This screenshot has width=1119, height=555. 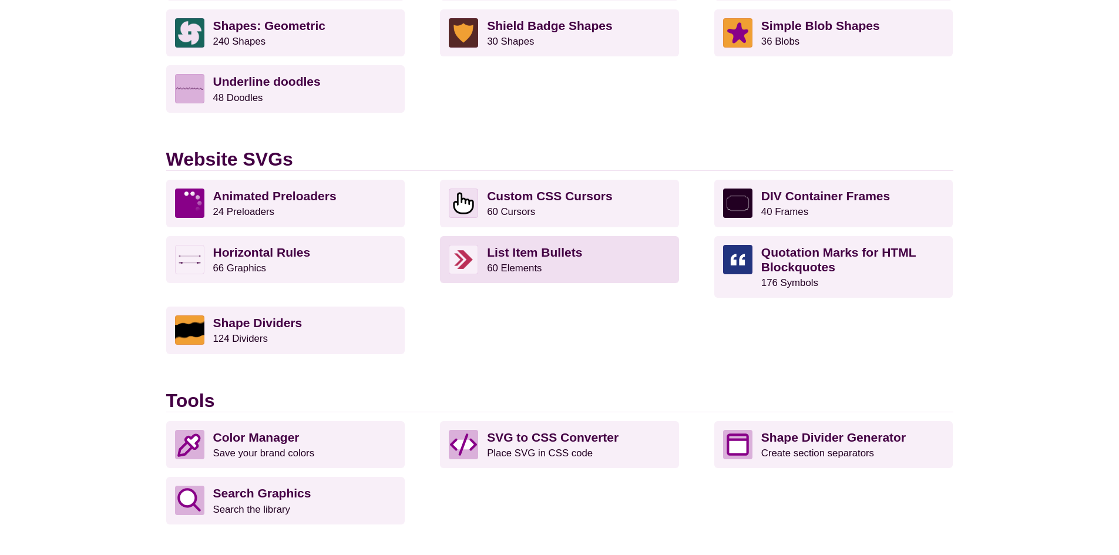 I want to click on img: Dual chevrons icon, so click(x=463, y=260).